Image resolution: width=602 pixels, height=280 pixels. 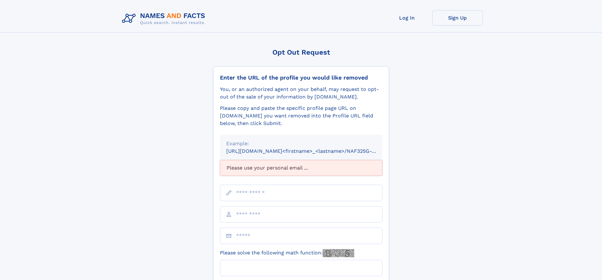 I want to click on div: Example:, so click(x=301, y=144).